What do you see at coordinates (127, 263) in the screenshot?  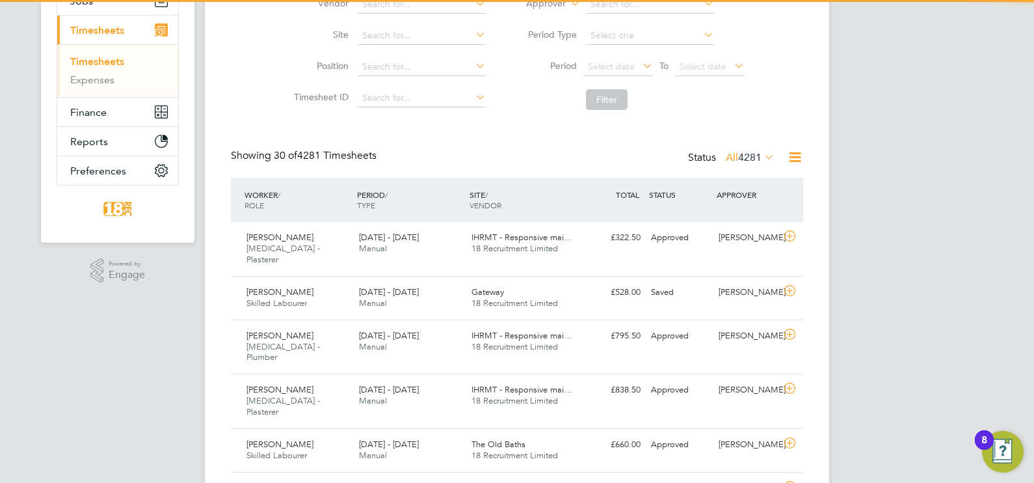 I see `span: Powered by` at bounding box center [127, 263].